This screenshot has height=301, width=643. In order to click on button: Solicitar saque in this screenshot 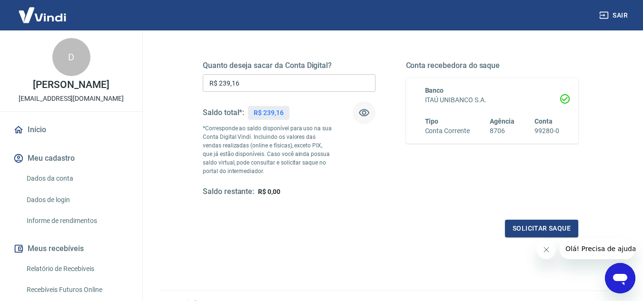, I will do `click(542, 228)`.